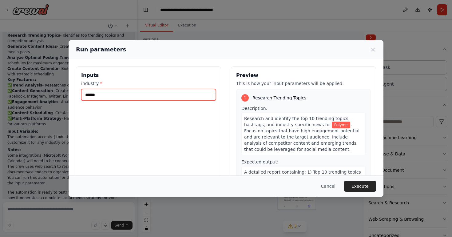 The height and width of the screenshot is (237, 452). What do you see at coordinates (302, 137) in the screenshot?
I see `span: . Focus on topics that have high engagement potential and are relevant to the target audience. In...` at bounding box center [302, 137].